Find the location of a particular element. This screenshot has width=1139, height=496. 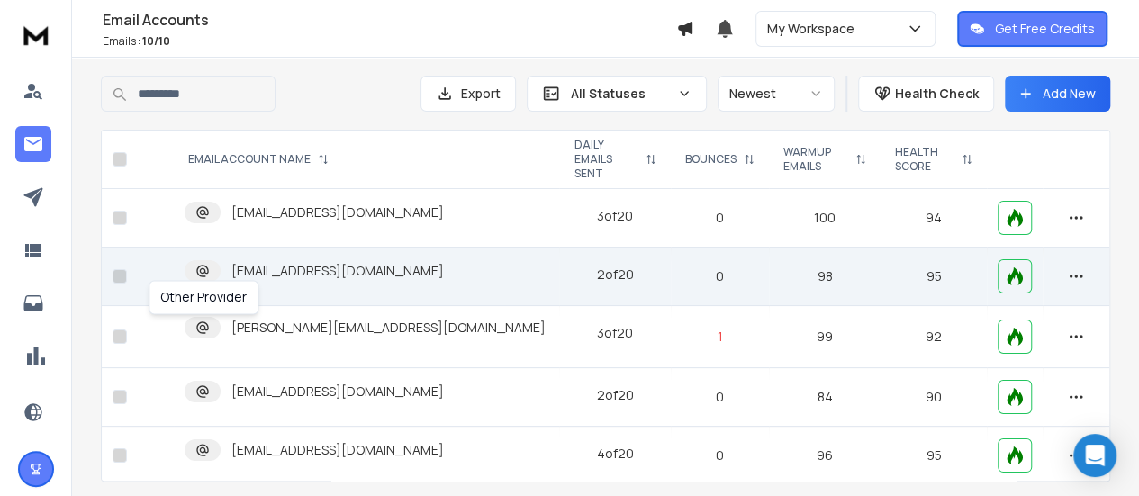

td: 90 is located at coordinates (934, 397).